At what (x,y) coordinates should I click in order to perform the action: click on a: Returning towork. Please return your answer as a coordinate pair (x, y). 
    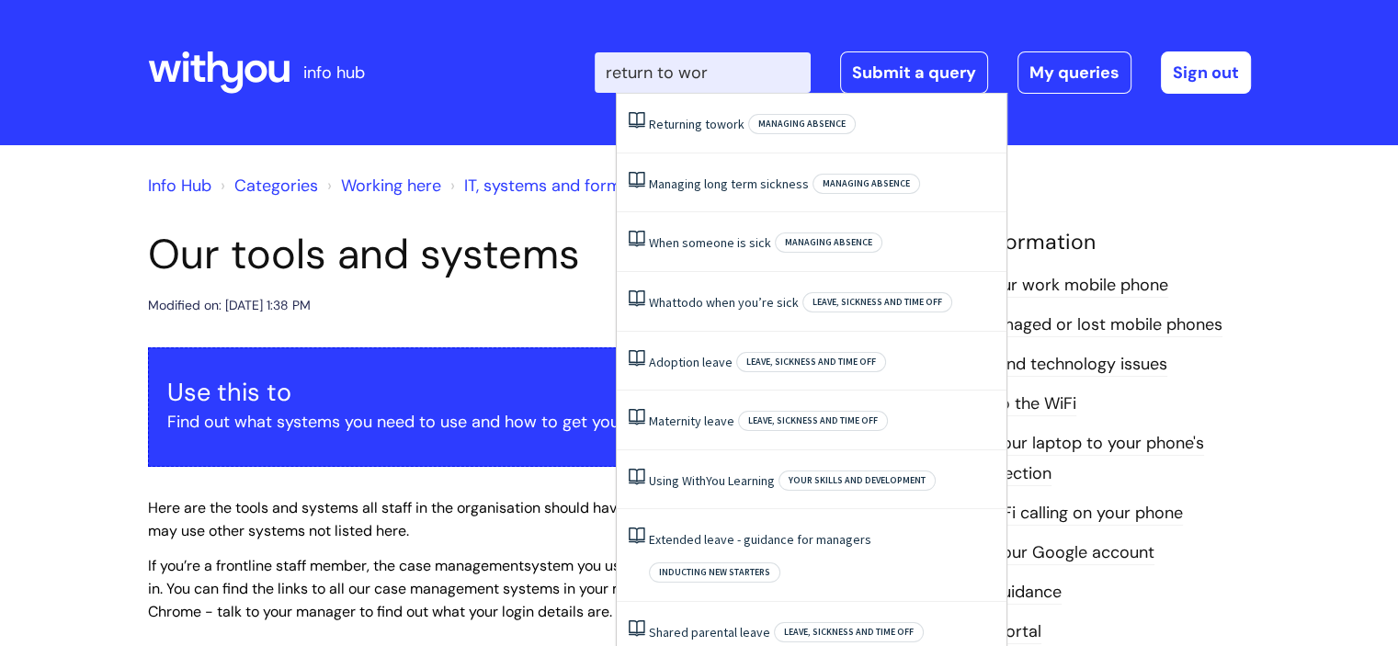
    Looking at the image, I should click on (697, 124).